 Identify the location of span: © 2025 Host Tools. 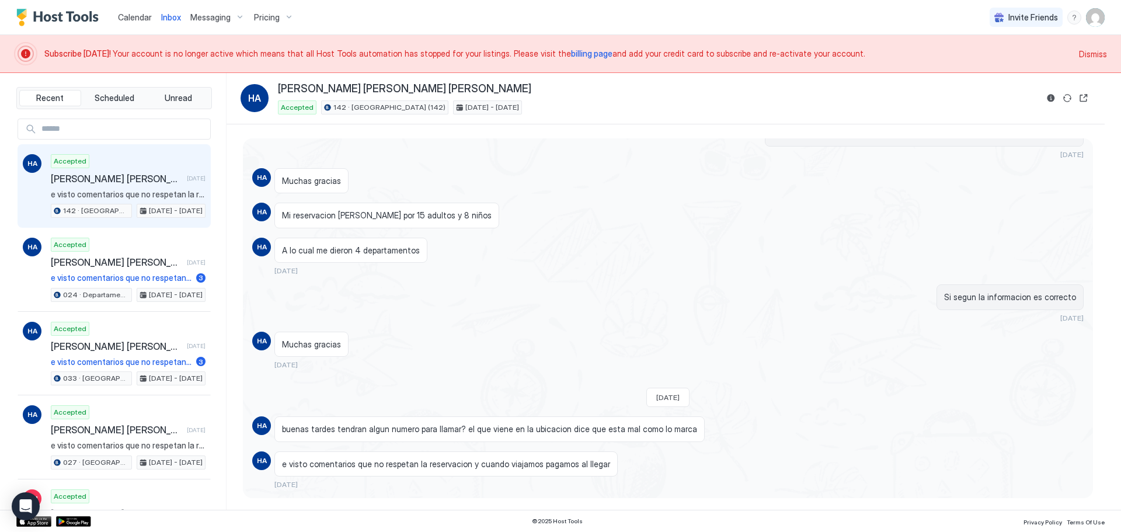
(557, 521).